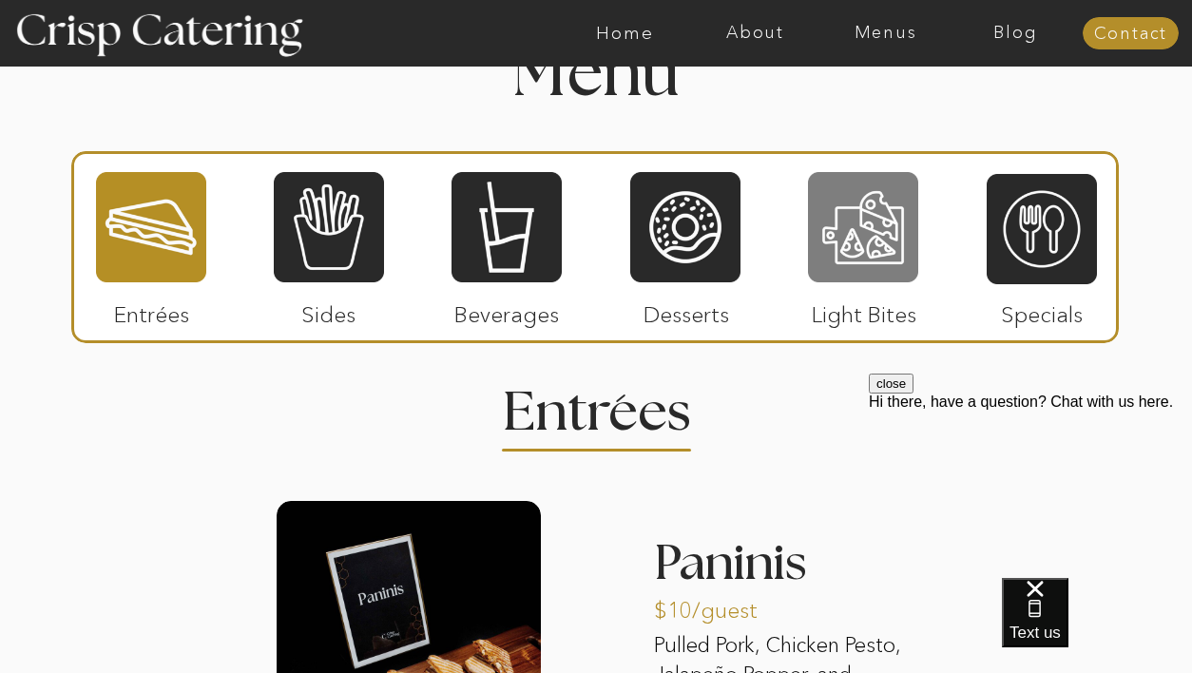 This screenshot has height=673, width=1192. I want to click on a: Contact, so click(1130, 34).